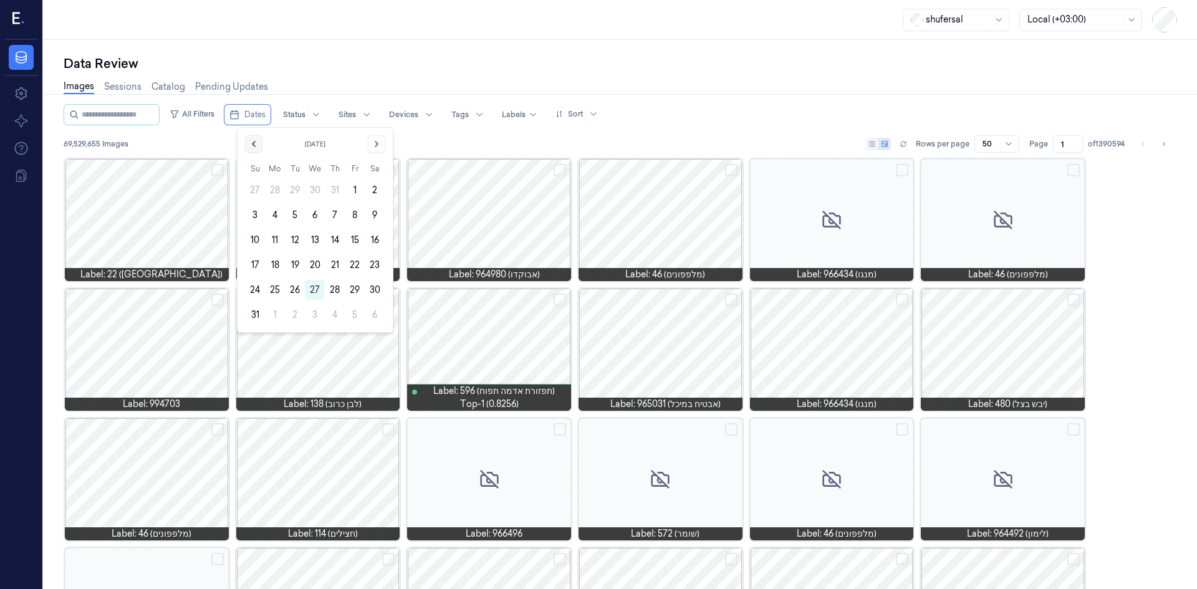 This screenshot has height=589, width=1197. What do you see at coordinates (255, 290) in the screenshot?
I see `button: Sunday, August 24th, 2025` at bounding box center [255, 290].